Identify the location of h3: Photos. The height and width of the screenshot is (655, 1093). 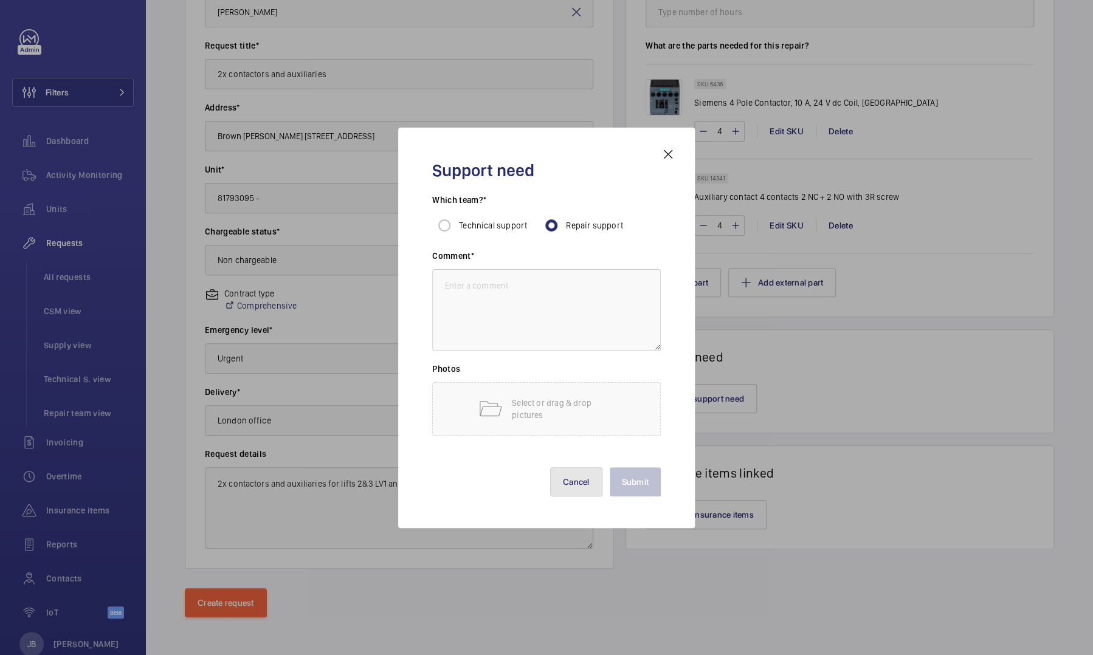
(547, 373).